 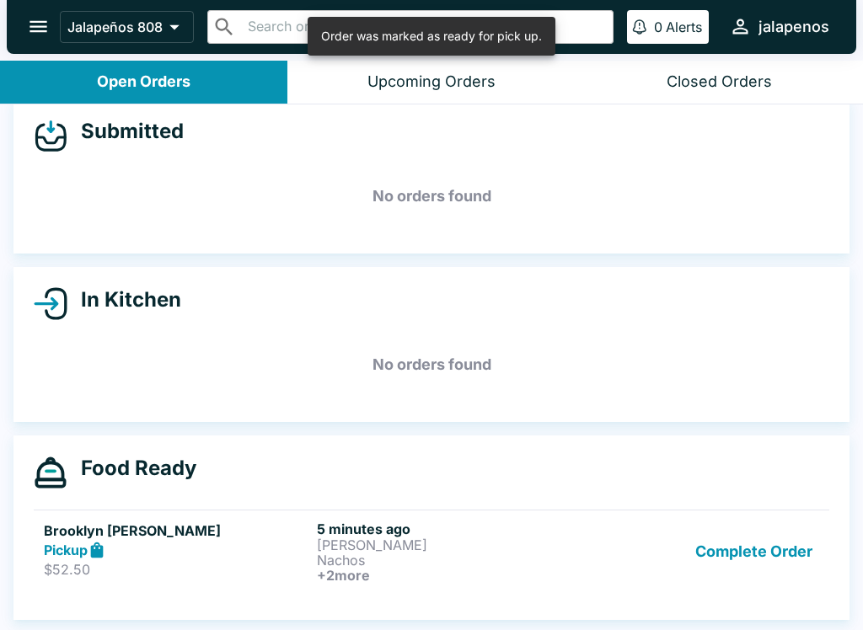 I want to click on button: open drawer, so click(x=38, y=26).